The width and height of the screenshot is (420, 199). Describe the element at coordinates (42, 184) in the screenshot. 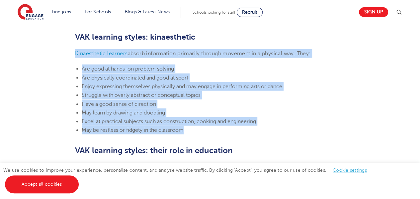

I see `a: Accept all cookies` at that location.